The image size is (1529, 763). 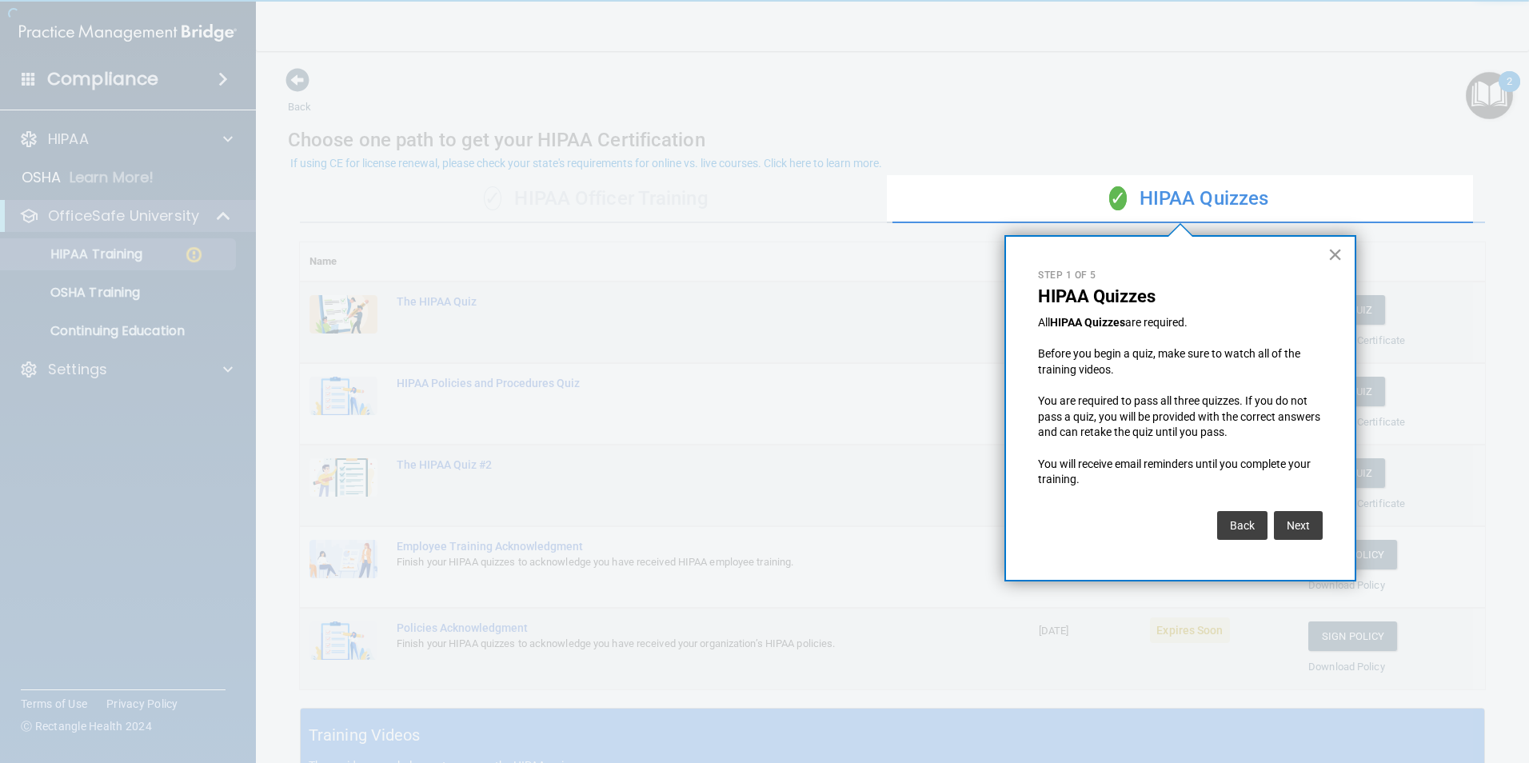 What do you see at coordinates (1180, 297) in the screenshot?
I see `p: HIPAA Quizzes` at bounding box center [1180, 297].